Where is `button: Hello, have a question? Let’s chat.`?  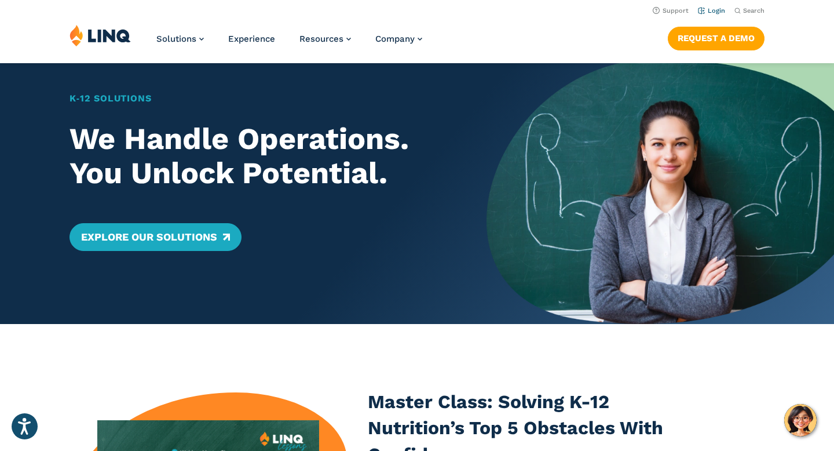
button: Hello, have a question? Let’s chat. is located at coordinates (801, 420).